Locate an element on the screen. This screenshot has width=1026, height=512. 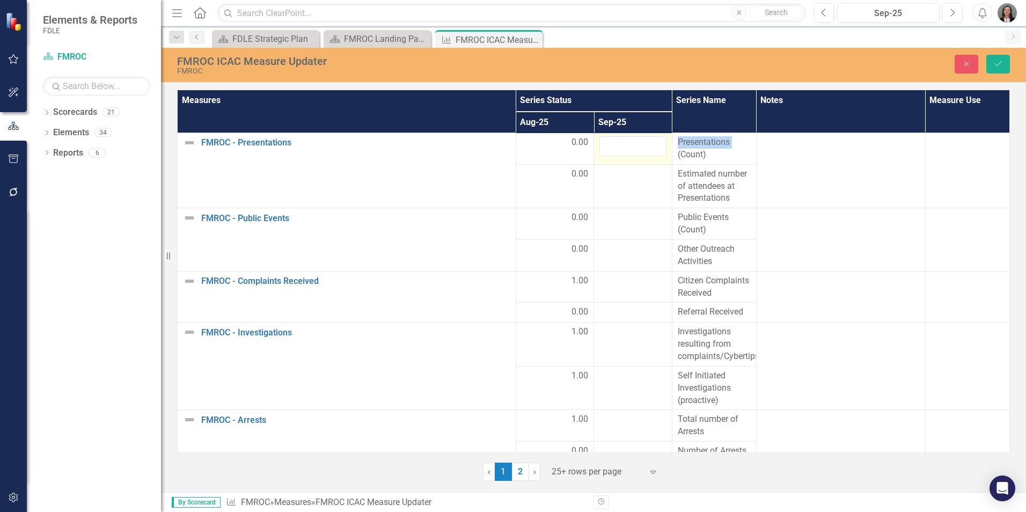
img: Barrett Espino is located at coordinates (1007, 13).